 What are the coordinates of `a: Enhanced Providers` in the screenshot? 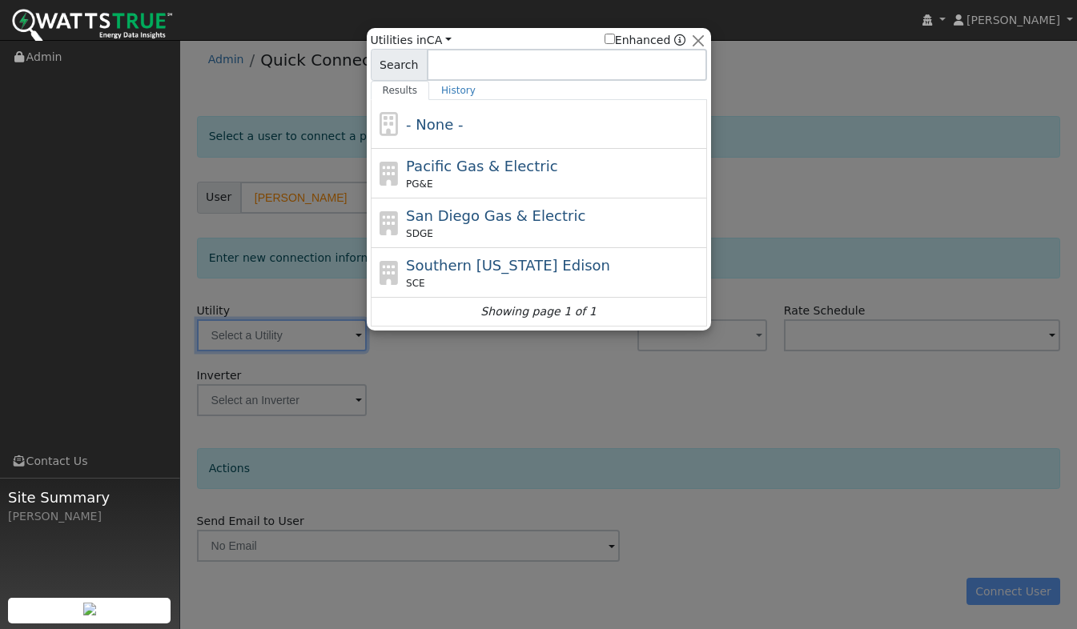 It's located at (680, 40).